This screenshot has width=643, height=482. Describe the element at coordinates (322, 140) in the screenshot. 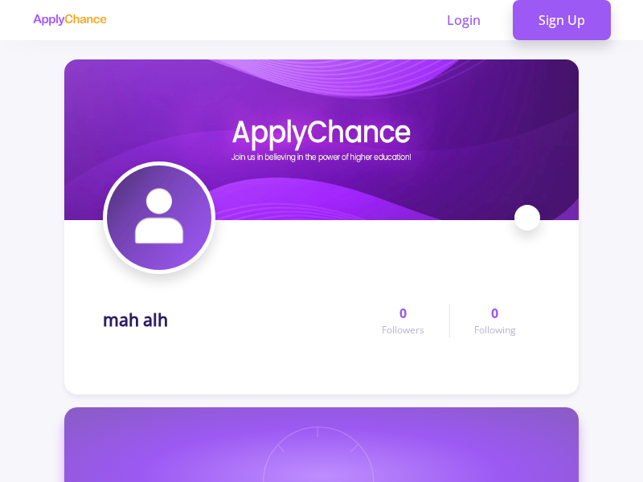

I see `img: mah alhcover image` at that location.